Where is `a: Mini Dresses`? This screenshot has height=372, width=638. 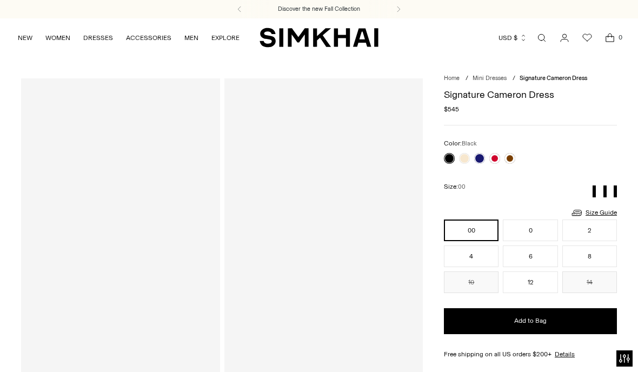
a: Mini Dresses is located at coordinates (490, 78).